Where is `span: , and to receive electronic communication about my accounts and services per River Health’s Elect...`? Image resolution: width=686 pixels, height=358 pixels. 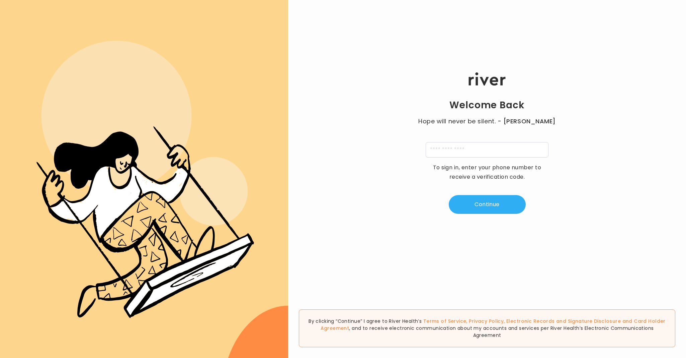
span: , and to receive electronic communication about my accounts and services per River Health’s Elect... is located at coordinates (502, 331).